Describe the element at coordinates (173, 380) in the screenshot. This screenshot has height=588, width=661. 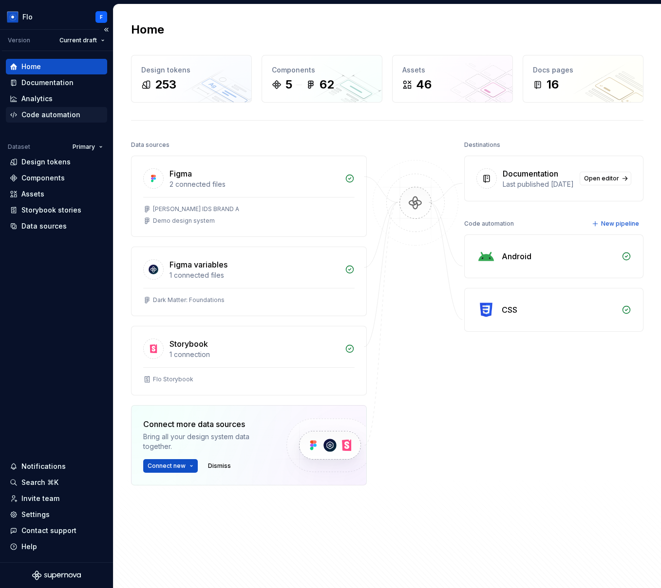
I see `div: Flo Storybook` at that location.